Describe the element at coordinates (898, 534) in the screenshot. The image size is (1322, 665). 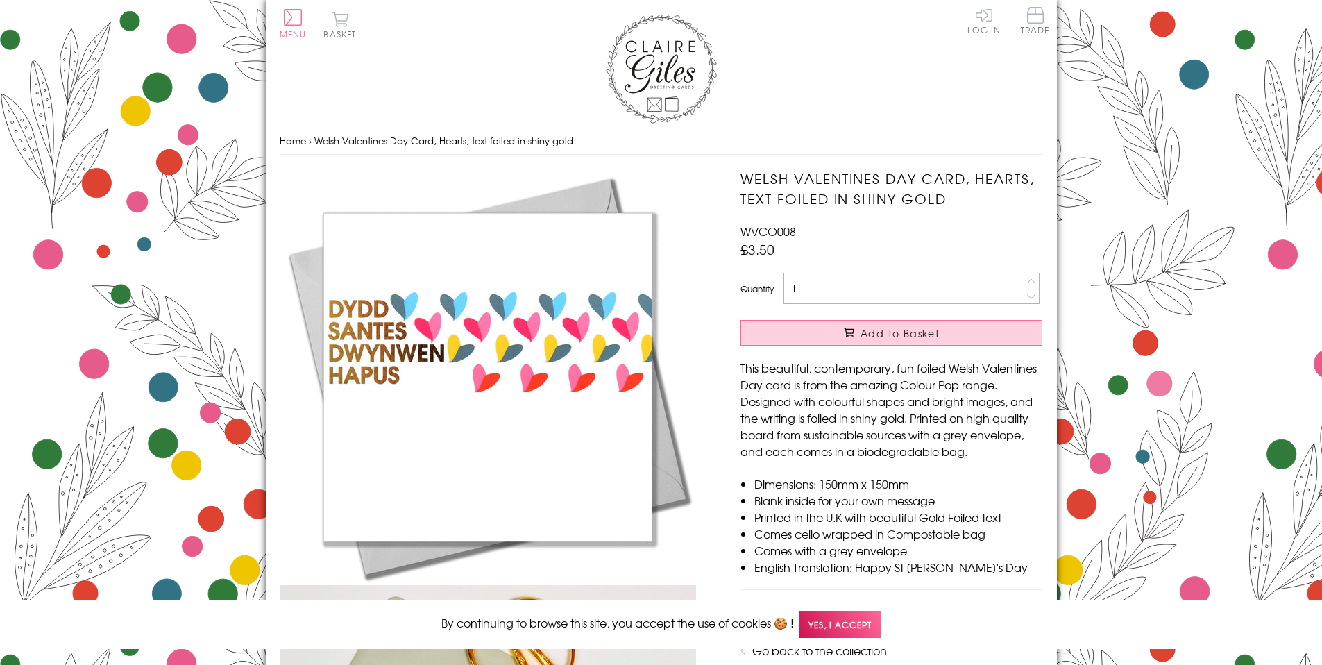
I see `li: Comes cello wrapped in Compostable bag` at that location.